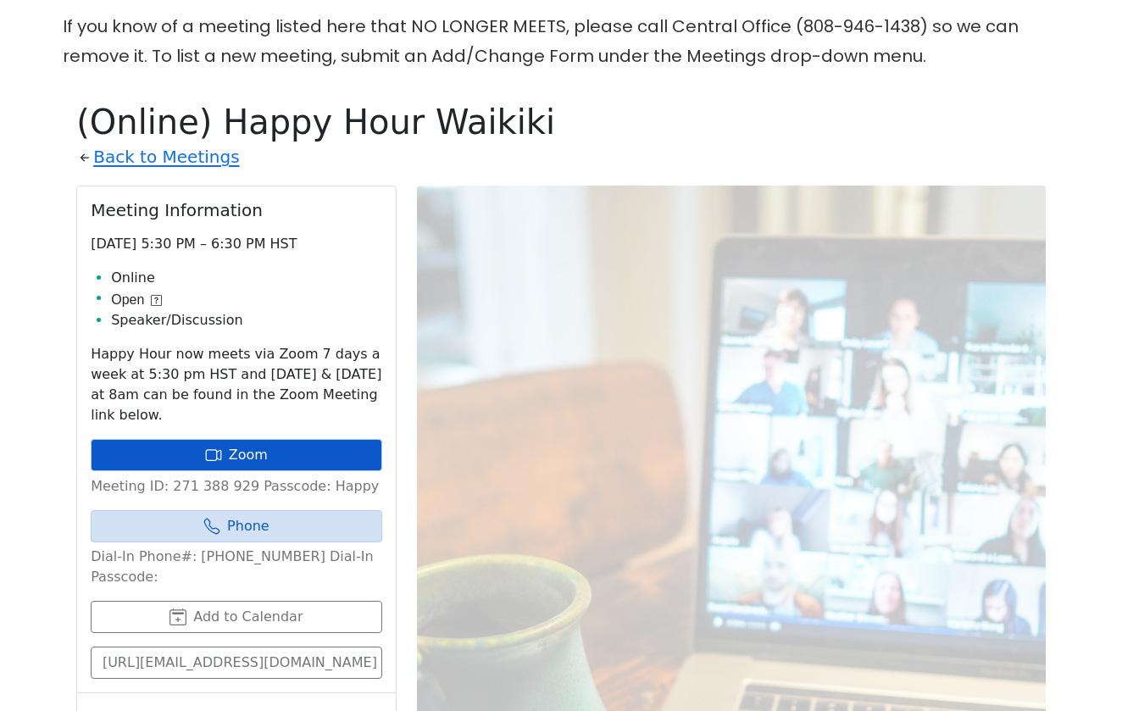  Describe the element at coordinates (236, 455) in the screenshot. I see `a: Zoom` at that location.